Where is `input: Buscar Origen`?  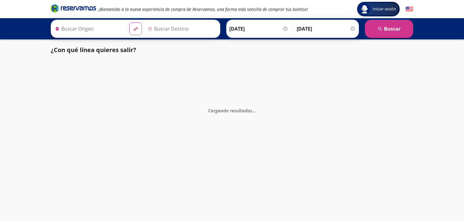 input: Buscar Origen is located at coordinates (89, 29).